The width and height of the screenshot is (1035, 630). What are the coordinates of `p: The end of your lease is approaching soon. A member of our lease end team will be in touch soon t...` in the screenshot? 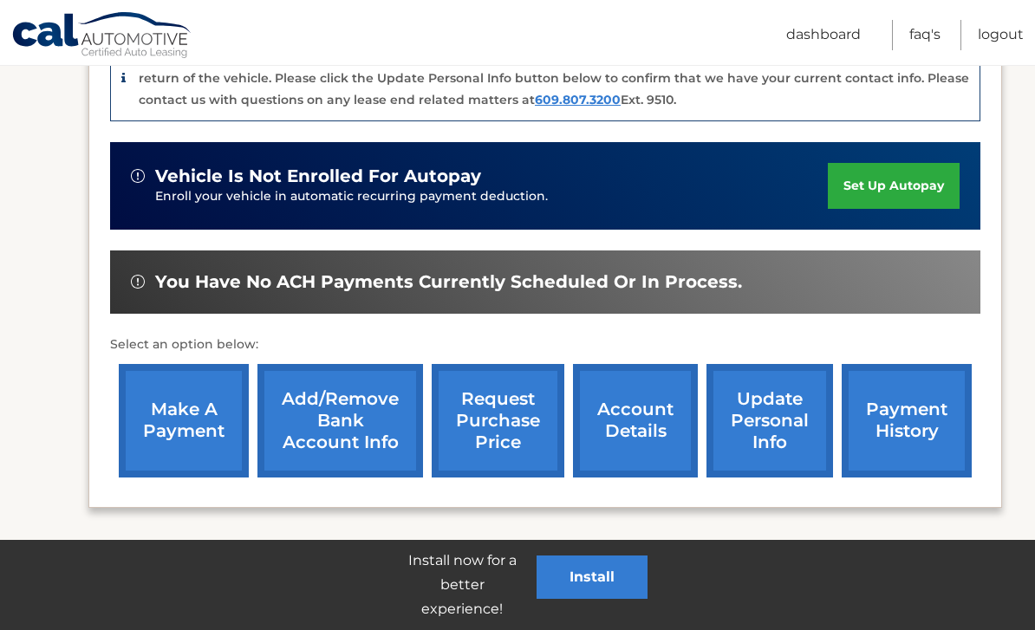 It's located at (554, 78).